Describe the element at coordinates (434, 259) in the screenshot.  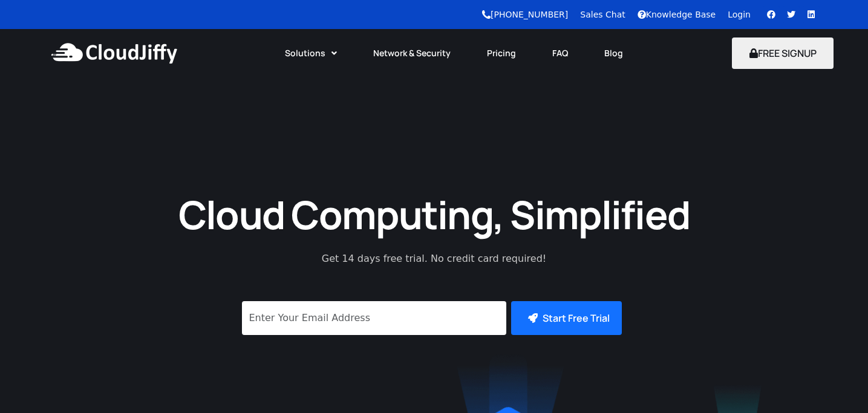
I see `p: Get 14 days free trial. No credit card required!` at that location.